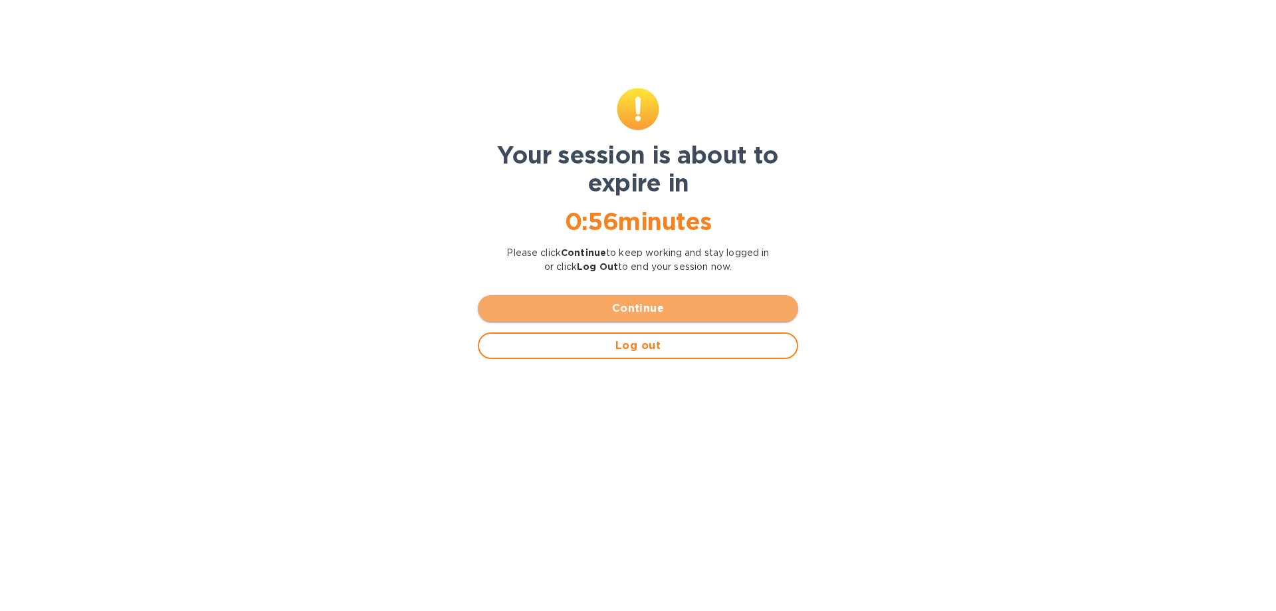 The width and height of the screenshot is (1276, 611). Describe the element at coordinates (584, 253) in the screenshot. I see `b: Continue` at that location.